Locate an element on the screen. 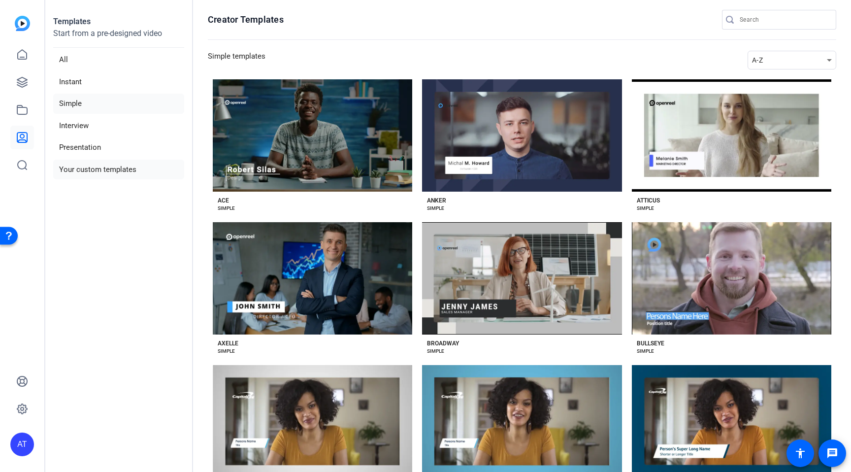 The width and height of the screenshot is (851, 472). div: BROADWAY is located at coordinates (443, 343).